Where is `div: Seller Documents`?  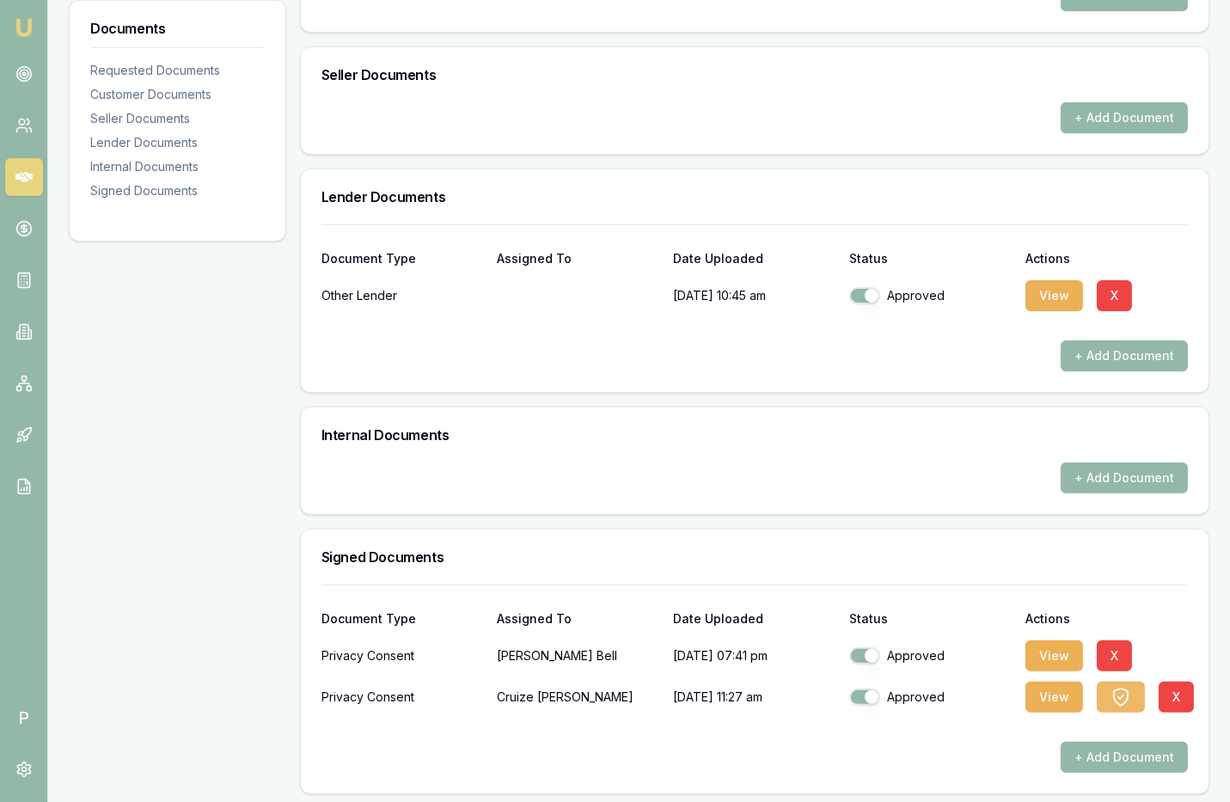
div: Seller Documents is located at coordinates (177, 119).